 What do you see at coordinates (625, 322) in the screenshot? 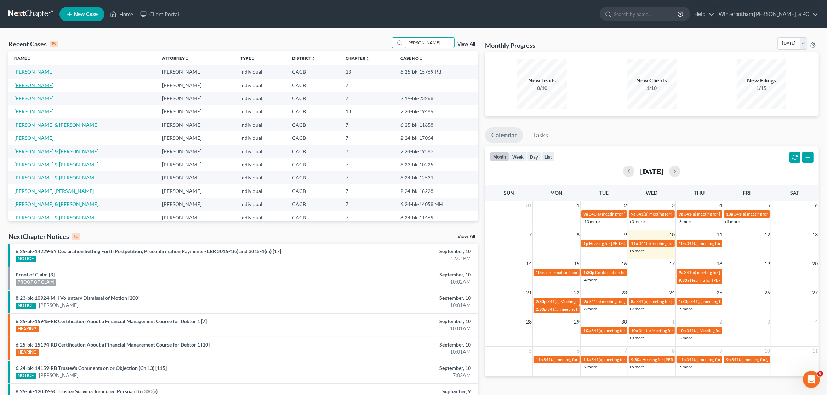
I see `span: 30` at bounding box center [625, 322].